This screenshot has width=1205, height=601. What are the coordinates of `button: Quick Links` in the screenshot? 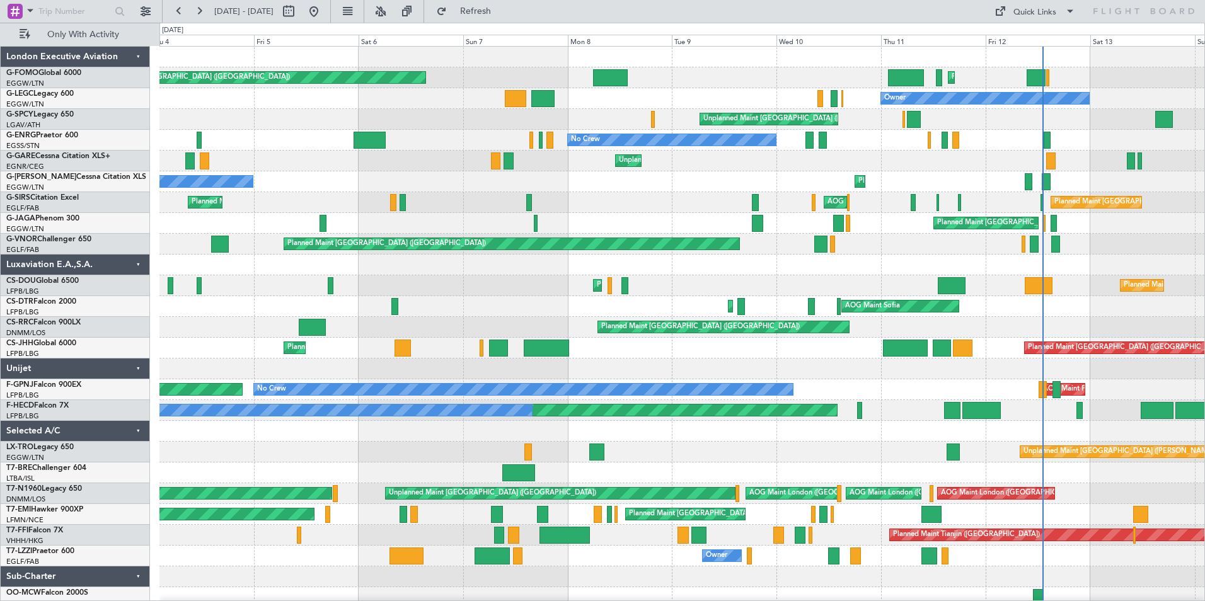 It's located at (1034, 11).